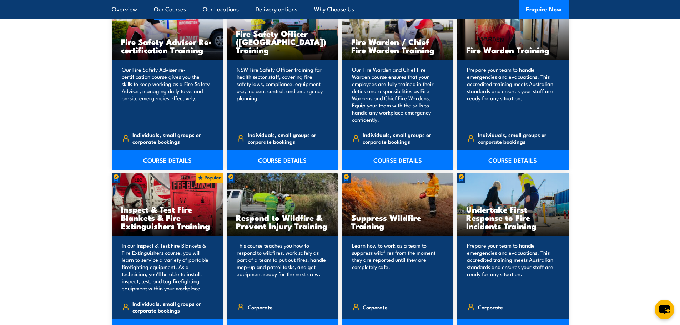  What do you see at coordinates (665, 310) in the screenshot?
I see `button: chat-button` at bounding box center [665, 310].